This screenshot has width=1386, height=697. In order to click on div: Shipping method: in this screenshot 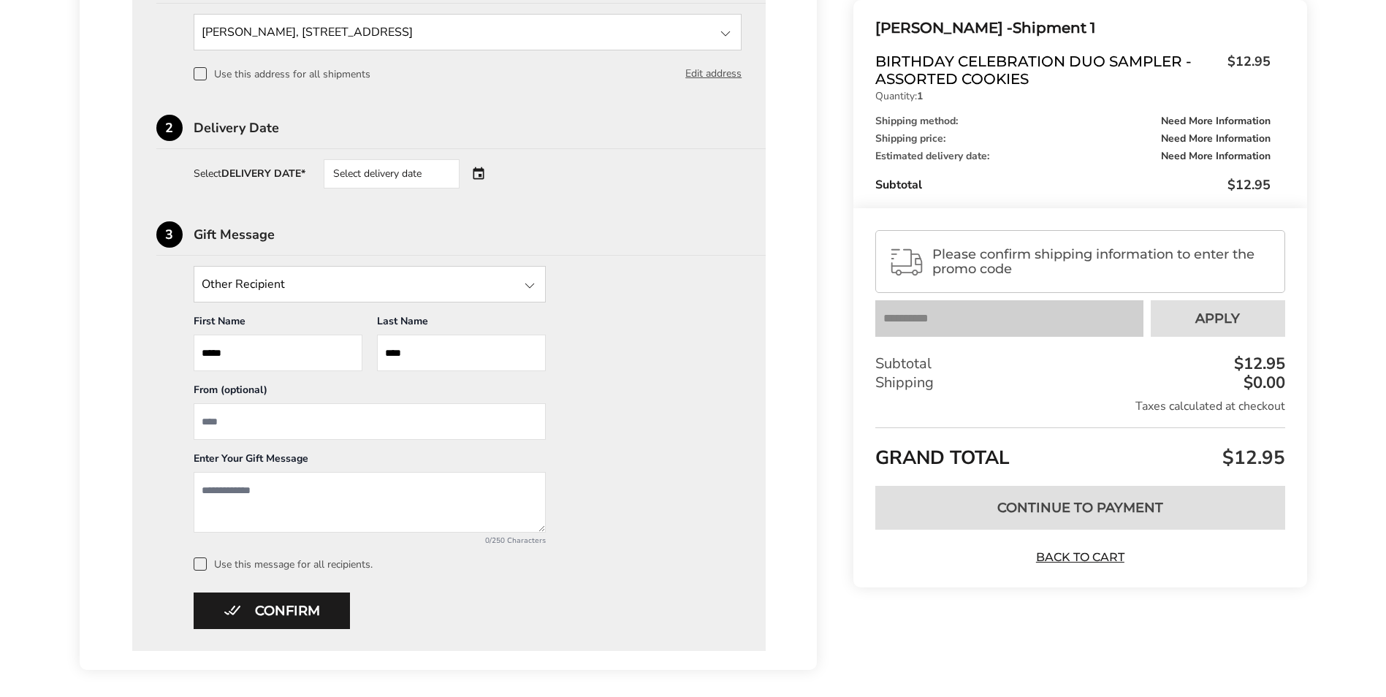, I will do `click(1073, 121)`.